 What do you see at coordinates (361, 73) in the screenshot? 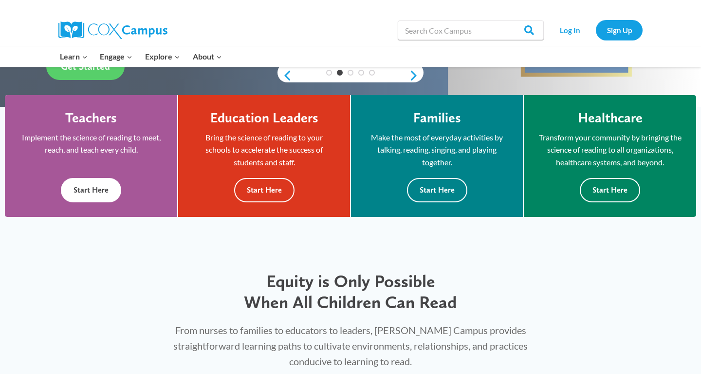
I see `a: 4` at bounding box center [361, 73].